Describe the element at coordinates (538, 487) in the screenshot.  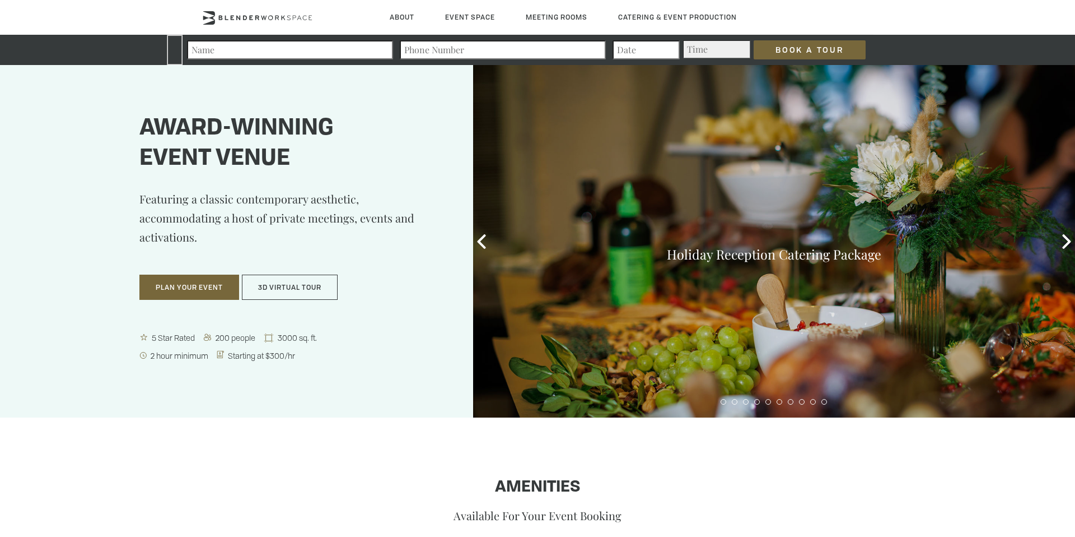
I see `h1: Amenities` at that location.